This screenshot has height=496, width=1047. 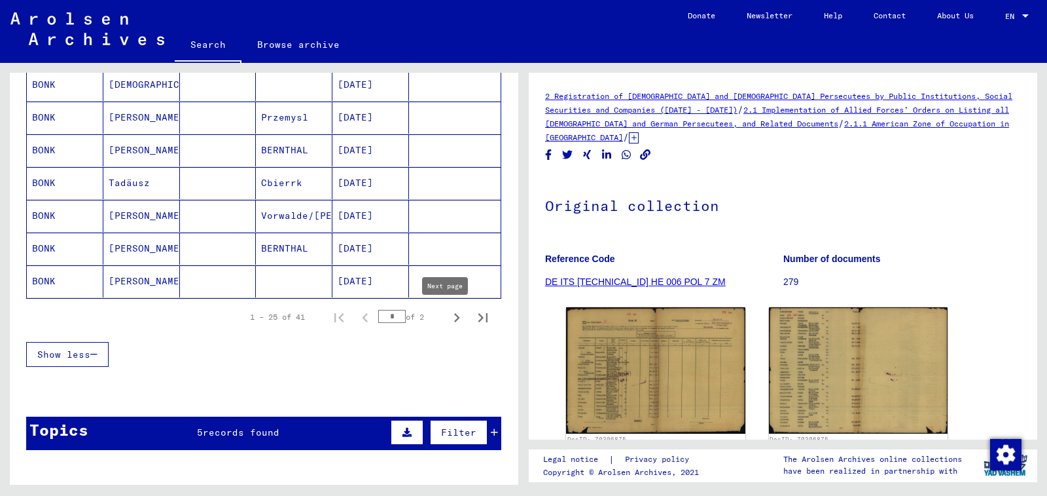 What do you see at coordinates (87, 29) in the screenshot?
I see `img: Arolsen_neg.svg` at bounding box center [87, 29].